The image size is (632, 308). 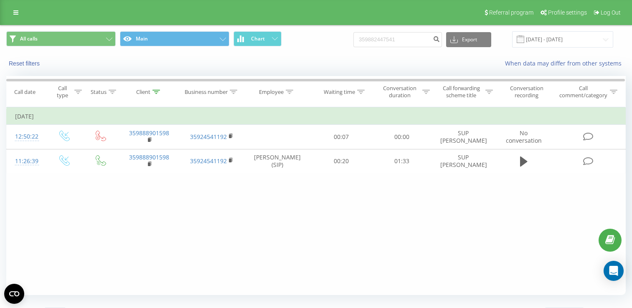 What do you see at coordinates (99, 92) in the screenshot?
I see `div: Status` at bounding box center [99, 92].